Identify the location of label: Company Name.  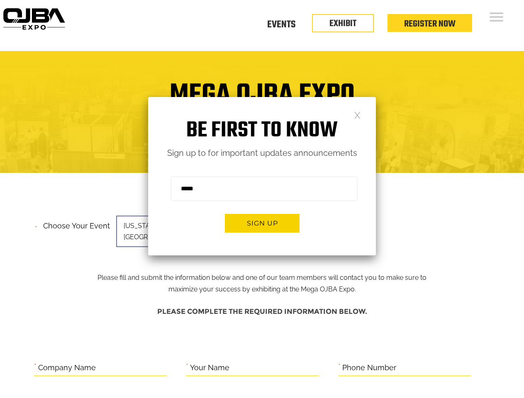
(67, 368).